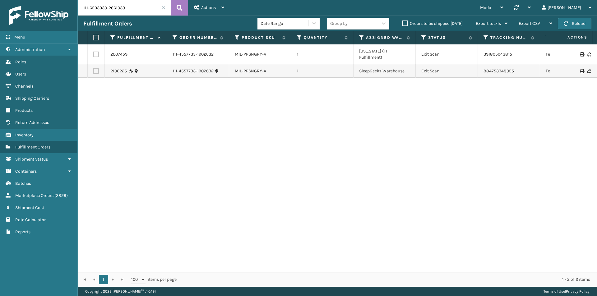 The height and width of the screenshot is (296, 597). What do you see at coordinates (31, 159) in the screenshot?
I see `span: Shipment Status` at bounding box center [31, 159].